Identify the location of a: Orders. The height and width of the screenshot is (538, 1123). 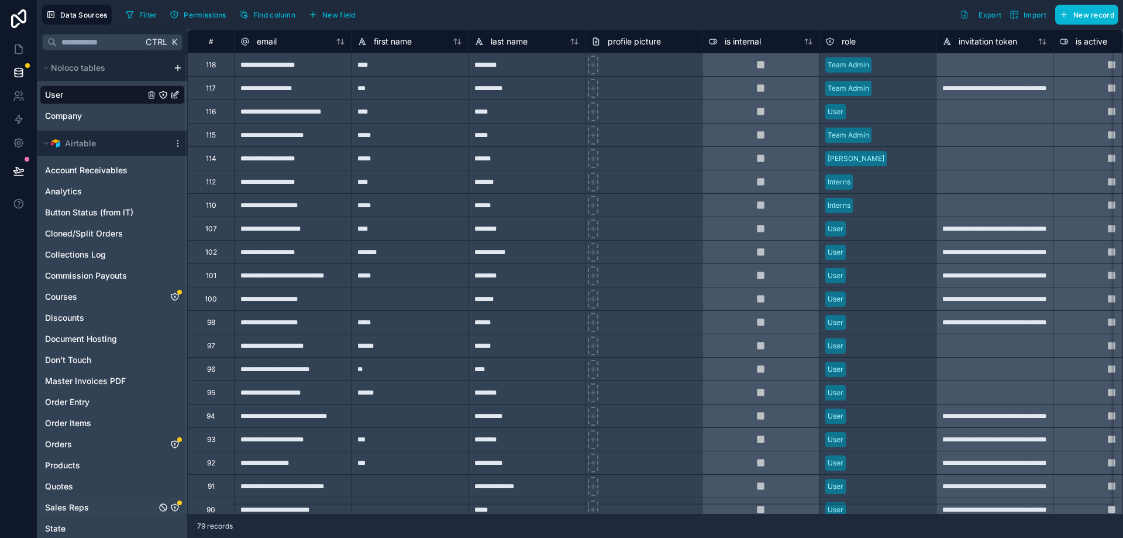
(101, 444).